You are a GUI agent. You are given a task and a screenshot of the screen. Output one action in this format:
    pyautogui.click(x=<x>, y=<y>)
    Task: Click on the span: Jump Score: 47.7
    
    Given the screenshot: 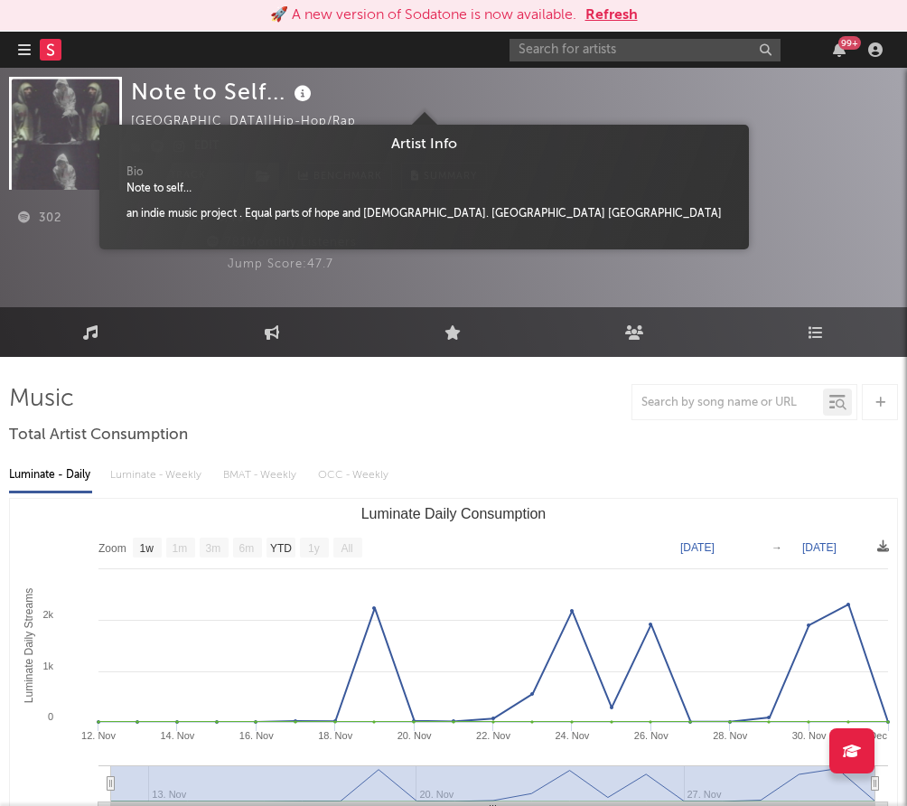 What is the action you would take?
    pyautogui.click(x=280, y=264)
    